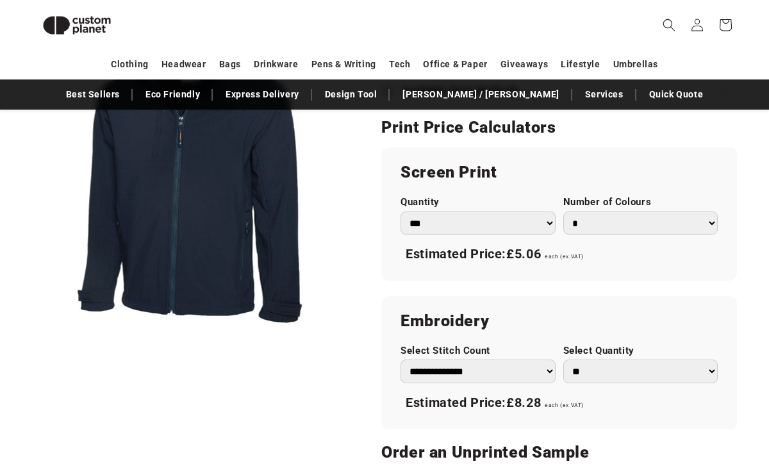 The image size is (769, 473). Describe the element at coordinates (559, 452) in the screenshot. I see `h2: Order an Unprinted Sample` at that location.